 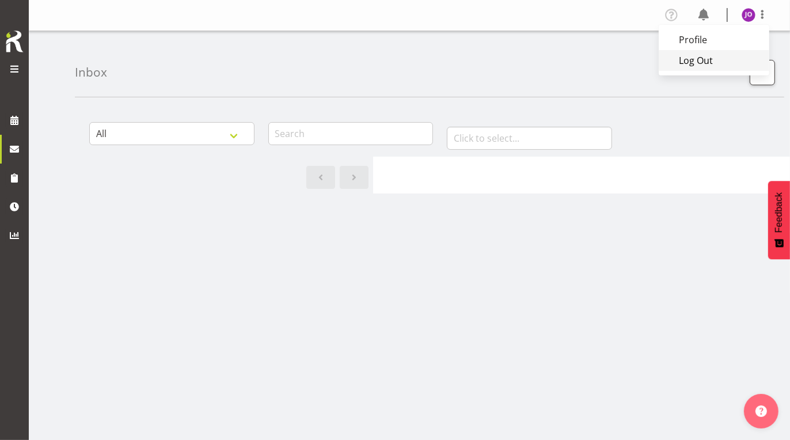 I want to click on input: Click to select..., so click(x=529, y=138).